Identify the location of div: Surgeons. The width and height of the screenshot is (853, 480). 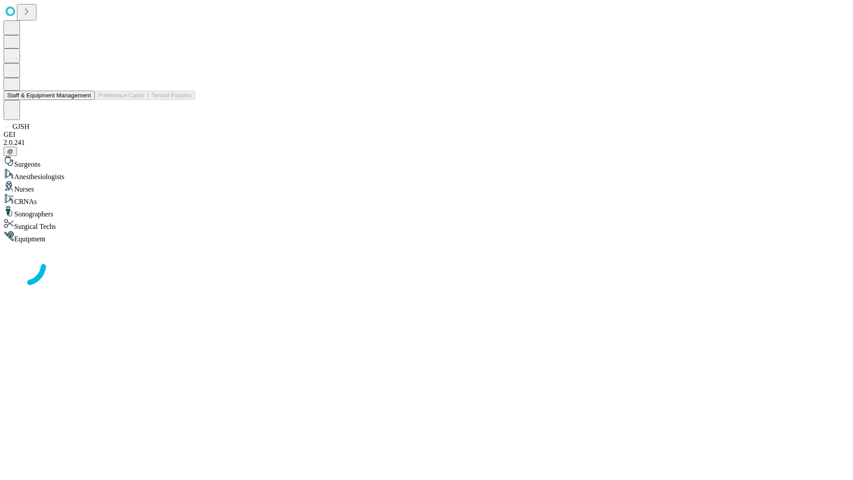
(427, 162).